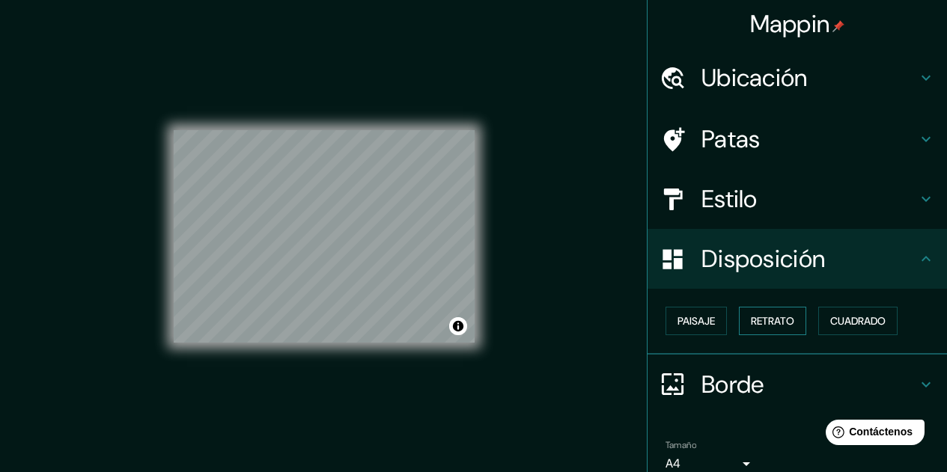 This screenshot has width=947, height=472. What do you see at coordinates (67, 18) in the screenshot?
I see `font: Contáctenos` at bounding box center [67, 18].